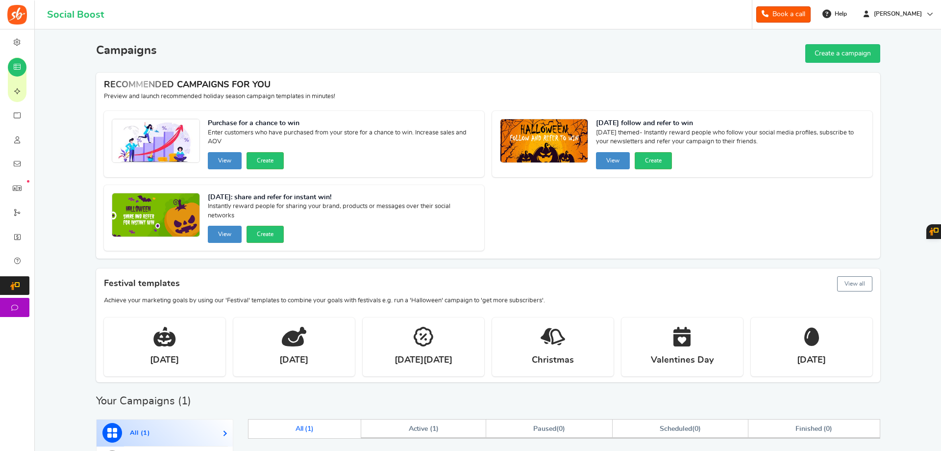 The height and width of the screenshot is (451, 941). What do you see at coordinates (553, 360) in the screenshot?
I see `strong: Christmas` at bounding box center [553, 360].